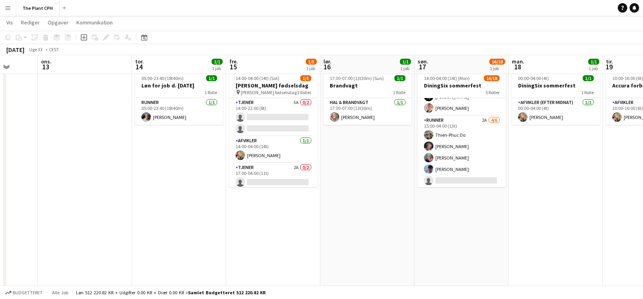  What do you see at coordinates (257, 78) in the screenshot?
I see `span: 14:00-04:00 (14t) (Sat)` at bounding box center [257, 78].